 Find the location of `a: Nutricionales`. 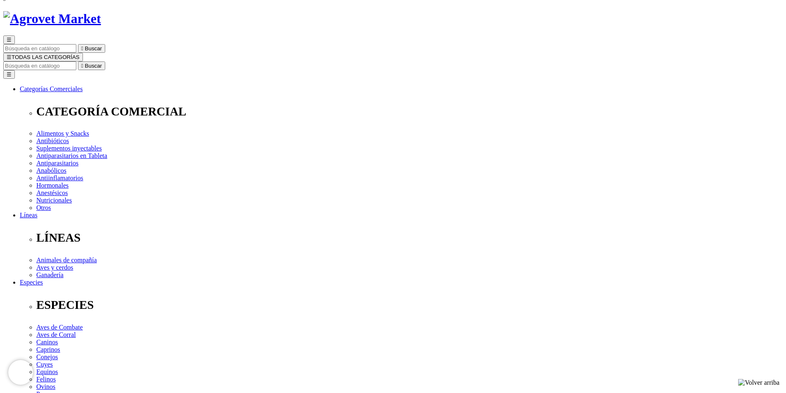

a: Nutricionales is located at coordinates (54, 200).